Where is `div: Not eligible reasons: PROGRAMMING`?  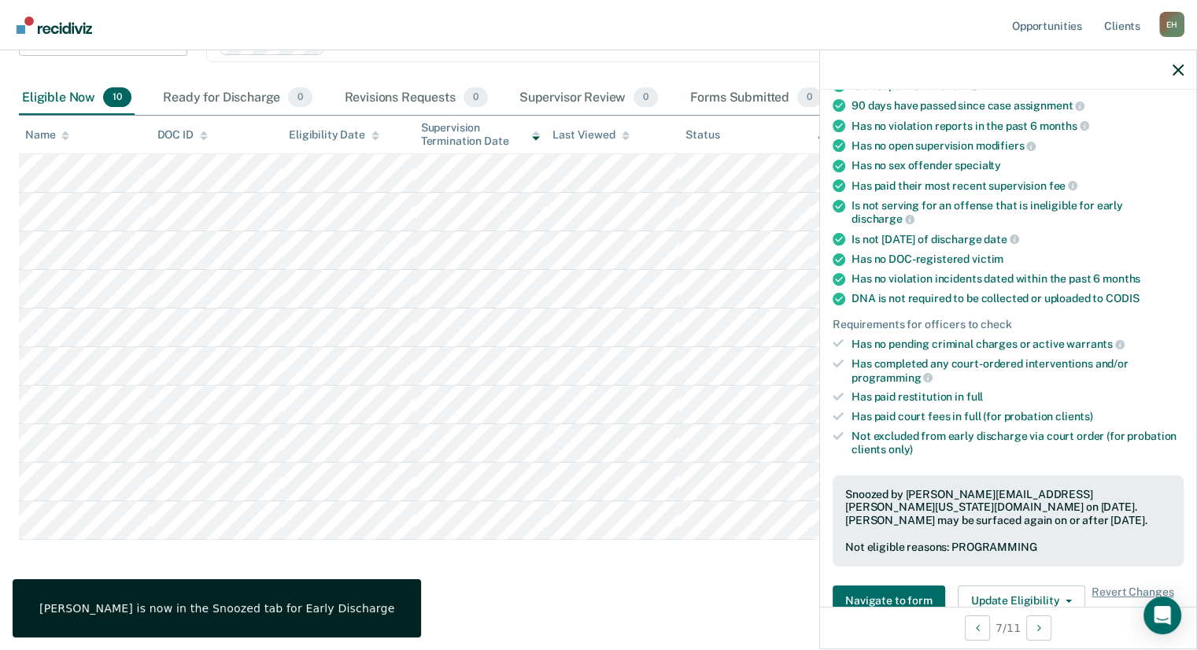
div: Not eligible reasons: PROGRAMMING is located at coordinates (1008, 547).